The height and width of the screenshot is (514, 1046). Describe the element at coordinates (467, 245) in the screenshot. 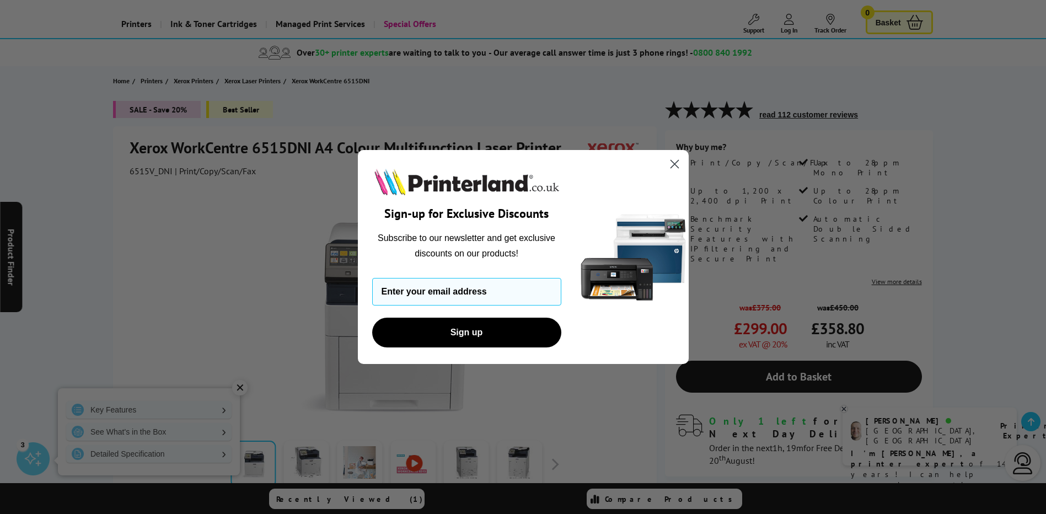

I see `span: Subscribe to our newsletter and get exclusive discounts on our products!` at that location.